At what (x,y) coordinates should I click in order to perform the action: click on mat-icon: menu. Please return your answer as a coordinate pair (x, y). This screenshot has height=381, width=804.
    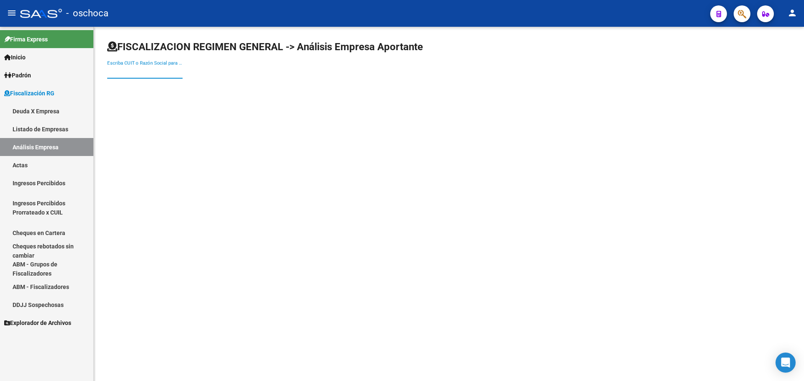
    Looking at the image, I should click on (12, 13).